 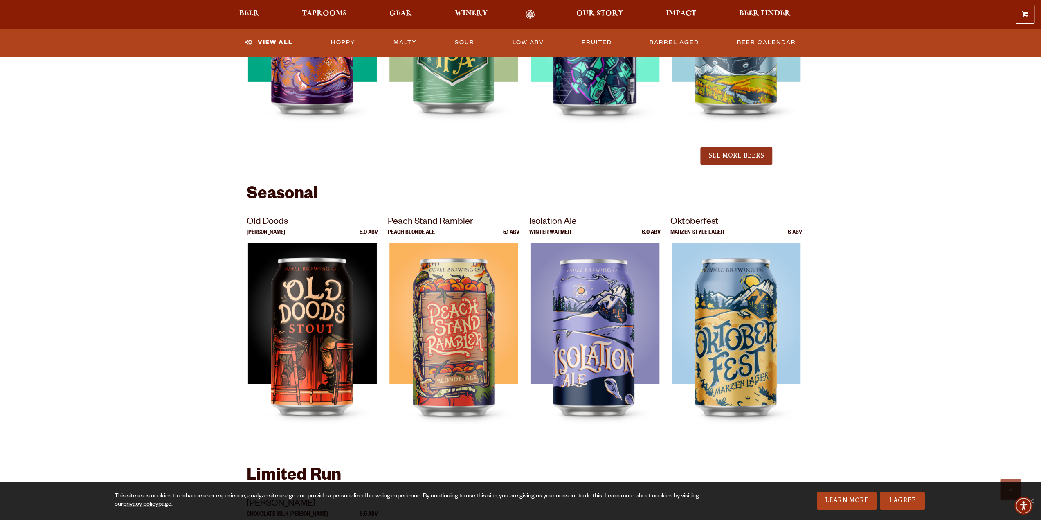 I want to click on img: Oktoberfest, so click(x=736, y=345).